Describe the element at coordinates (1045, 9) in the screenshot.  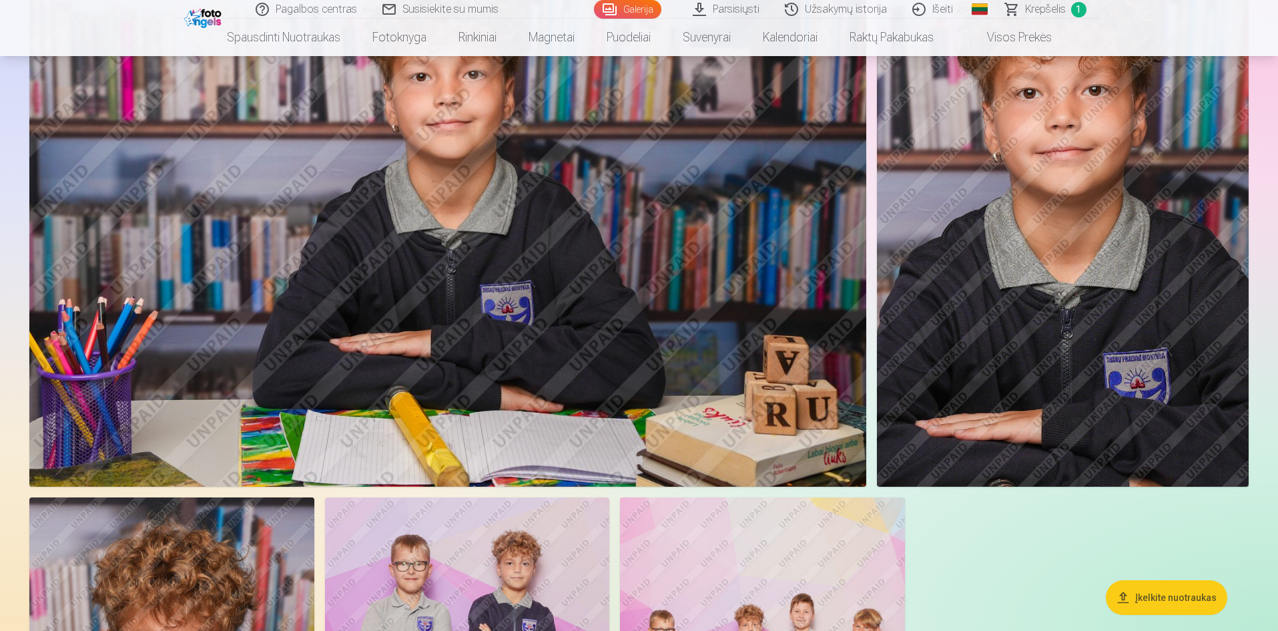
I see `span: Krepšelis` at that location.